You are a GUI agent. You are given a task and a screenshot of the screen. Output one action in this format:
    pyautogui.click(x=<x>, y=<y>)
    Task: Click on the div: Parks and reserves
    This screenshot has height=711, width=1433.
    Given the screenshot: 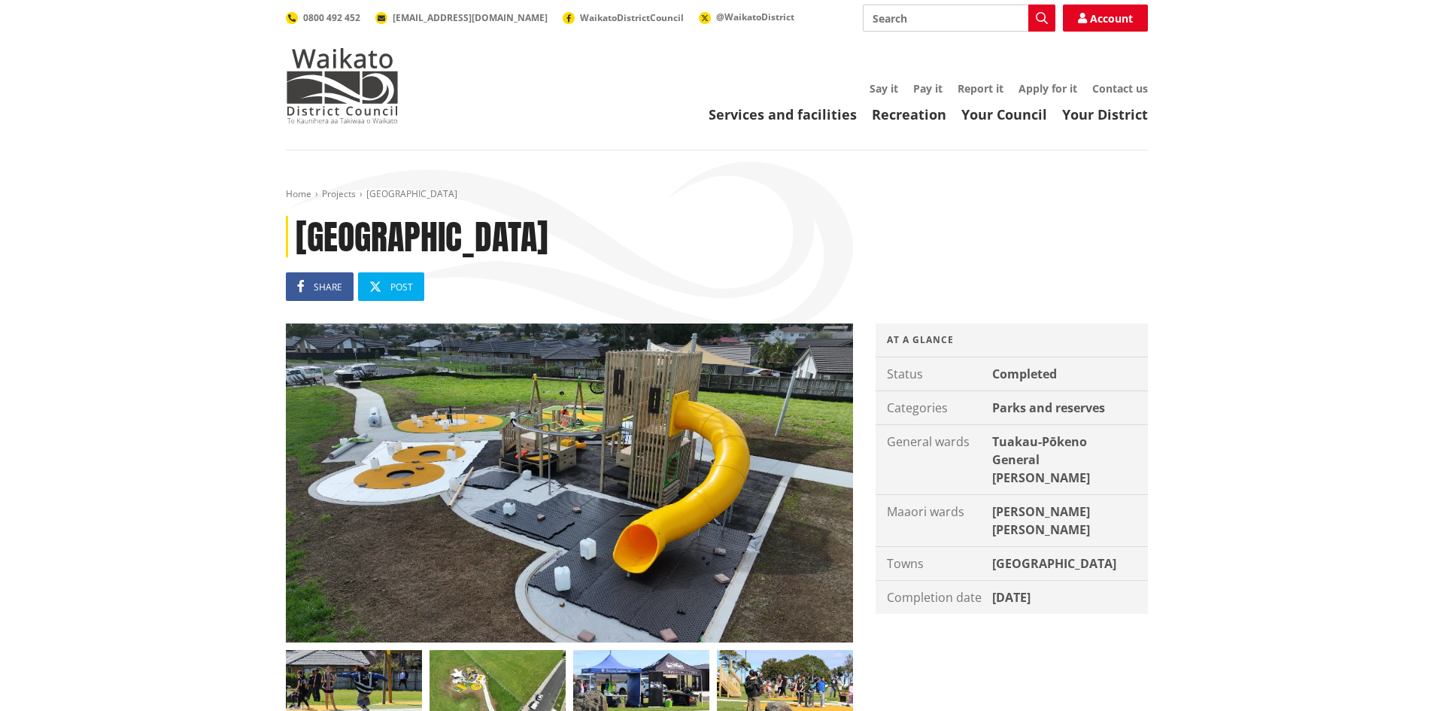 What is the action you would take?
    pyautogui.click(x=1068, y=408)
    